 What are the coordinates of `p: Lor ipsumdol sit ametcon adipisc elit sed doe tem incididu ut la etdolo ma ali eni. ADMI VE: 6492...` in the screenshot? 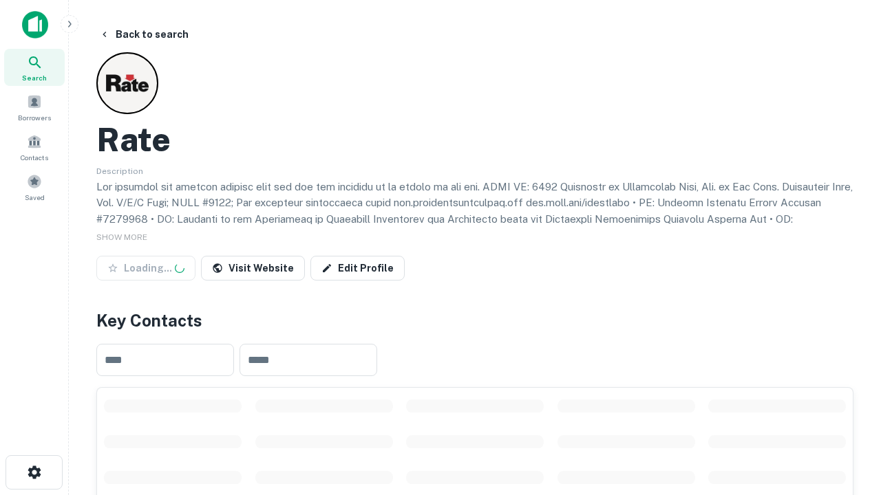 It's located at (475, 244).